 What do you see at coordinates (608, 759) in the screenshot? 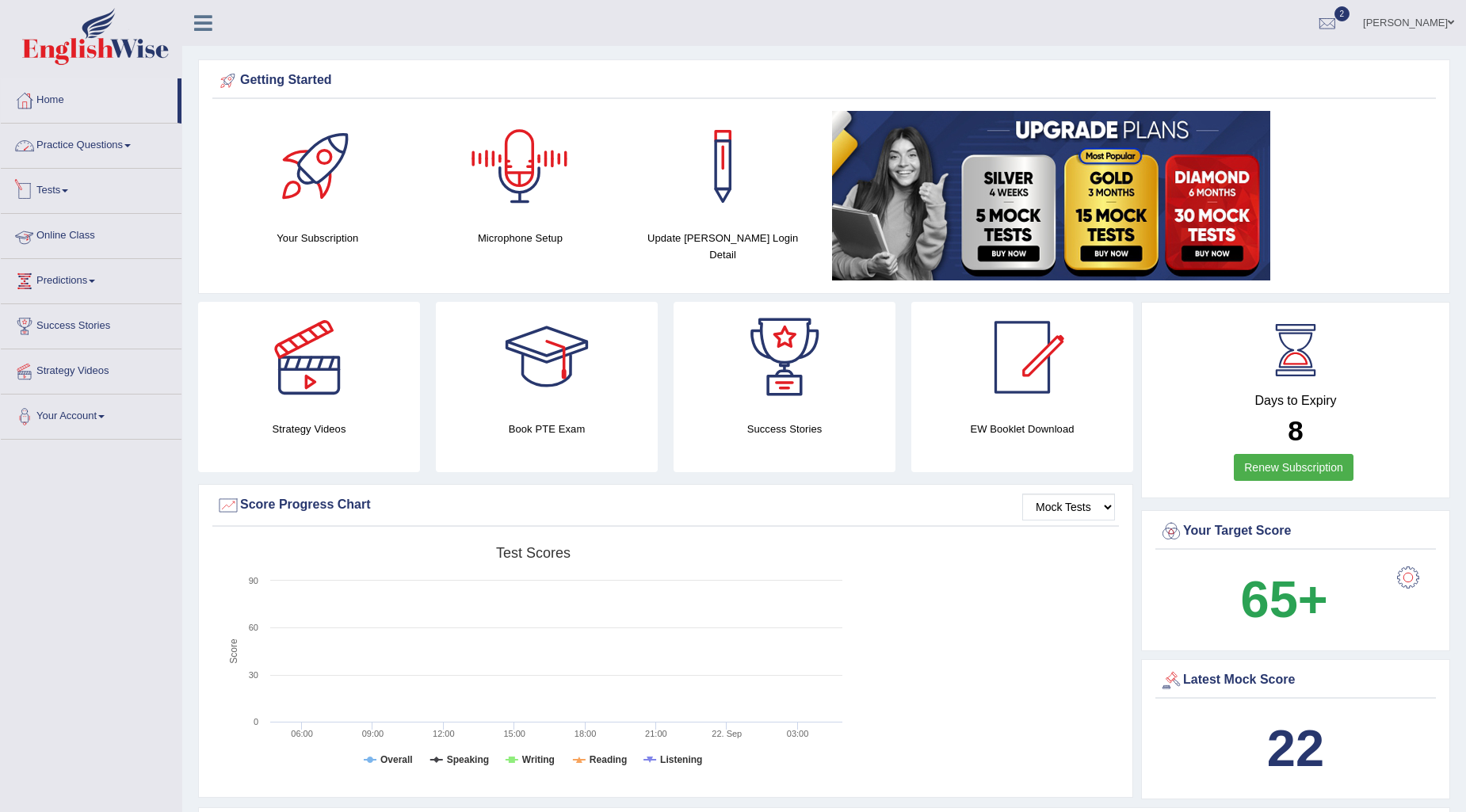
I see `tspan: Reading` at bounding box center [608, 759].